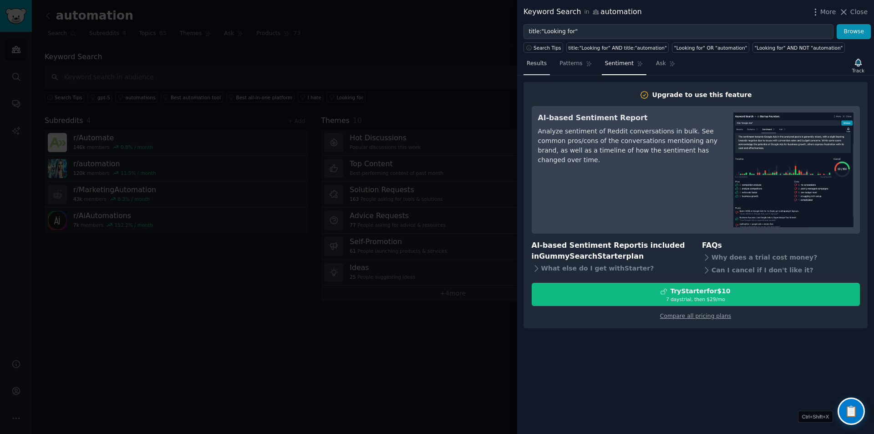 This screenshot has width=874, height=434. I want to click on span: More, so click(828, 12).